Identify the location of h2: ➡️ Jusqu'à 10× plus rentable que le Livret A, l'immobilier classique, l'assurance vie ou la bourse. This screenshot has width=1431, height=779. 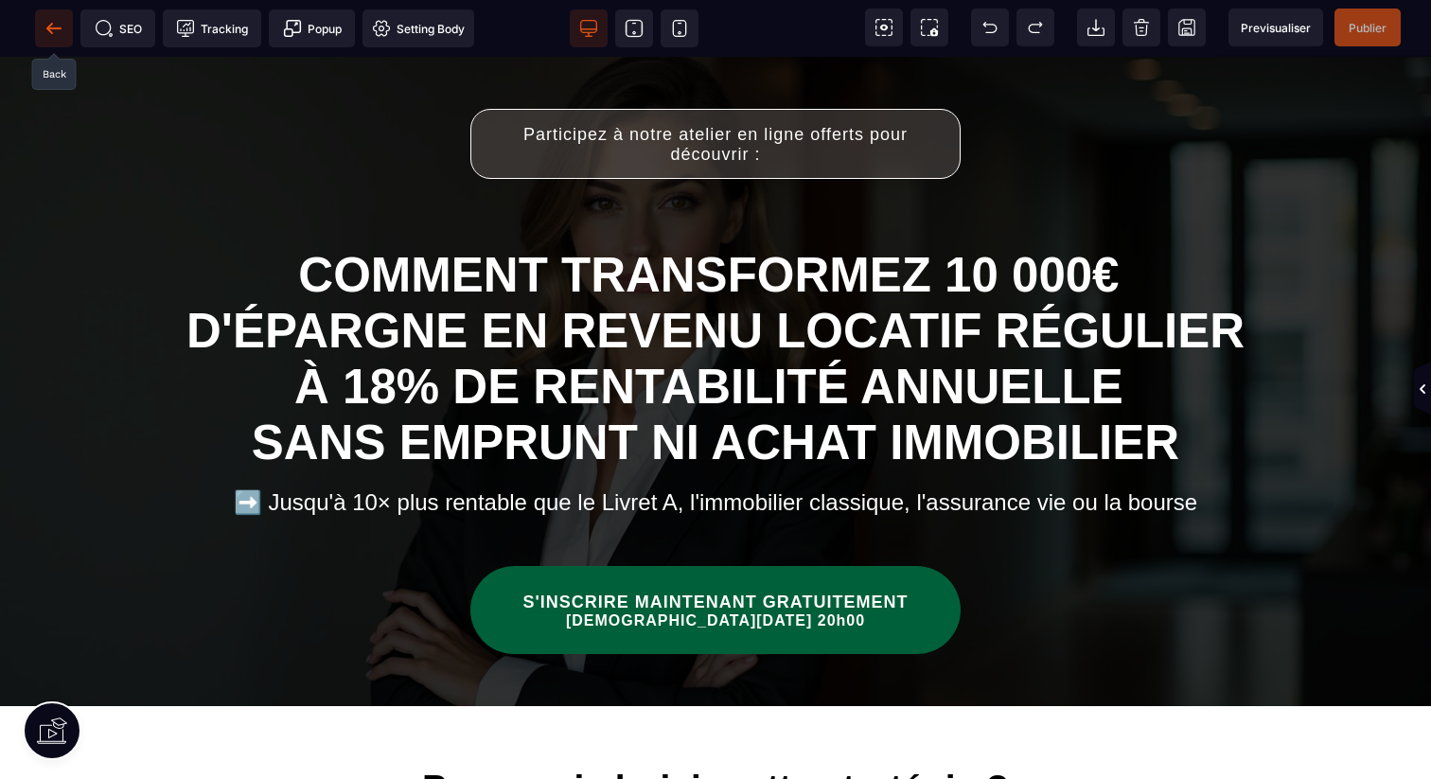
(716, 446).